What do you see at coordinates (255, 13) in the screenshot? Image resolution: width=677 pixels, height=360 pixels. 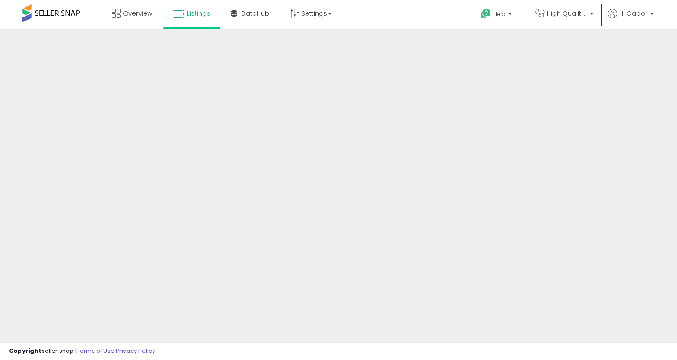 I see `span: DataHub` at bounding box center [255, 13].